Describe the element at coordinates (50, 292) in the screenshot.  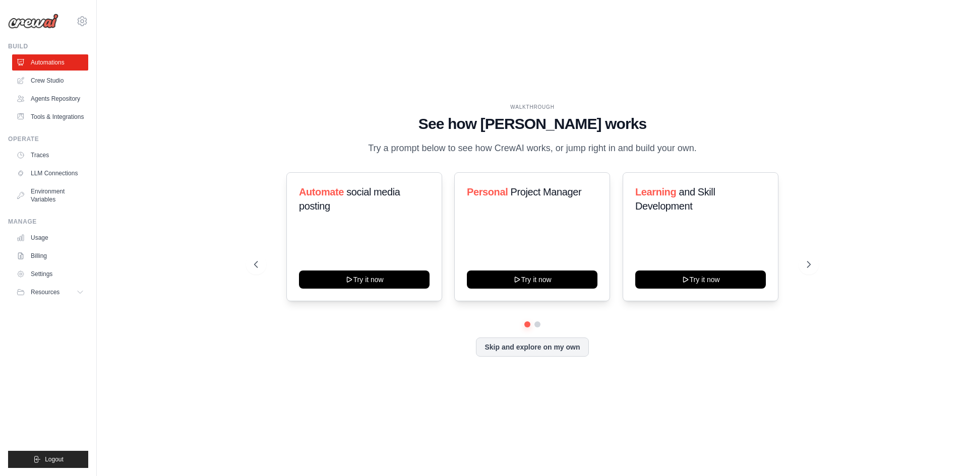
I see `button: Resources` at that location.